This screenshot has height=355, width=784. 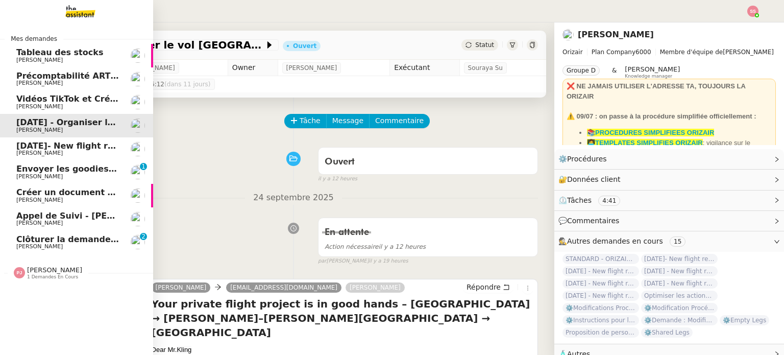 I want to click on span: Autres demandes en cours, so click(x=615, y=241).